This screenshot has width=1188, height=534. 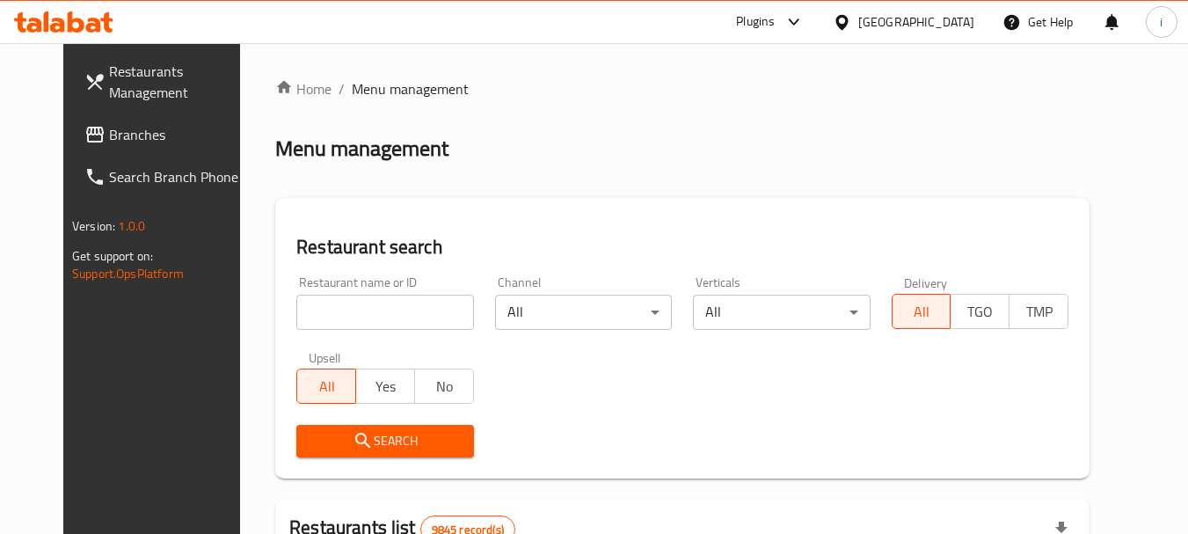 What do you see at coordinates (324, 357) in the screenshot?
I see `label: Upsell` at bounding box center [324, 357].